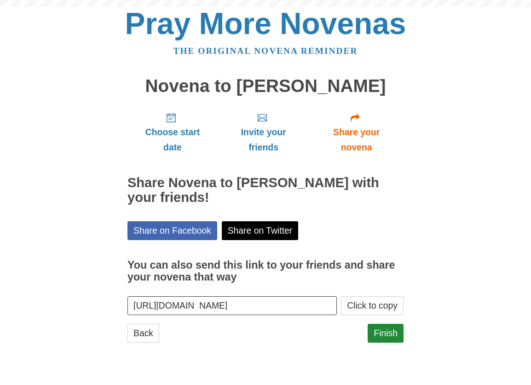 Image resolution: width=531 pixels, height=385 pixels. I want to click on button: Click to copy, so click(372, 305).